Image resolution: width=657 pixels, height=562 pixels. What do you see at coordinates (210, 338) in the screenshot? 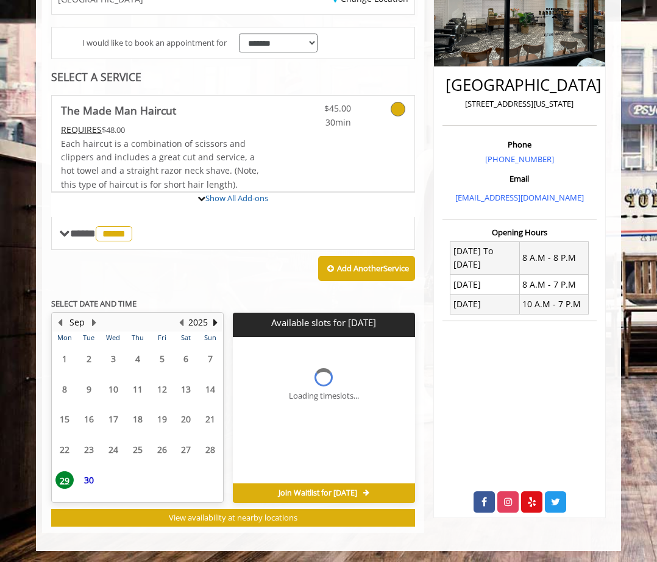
I see `th: Sun` at bounding box center [210, 338].